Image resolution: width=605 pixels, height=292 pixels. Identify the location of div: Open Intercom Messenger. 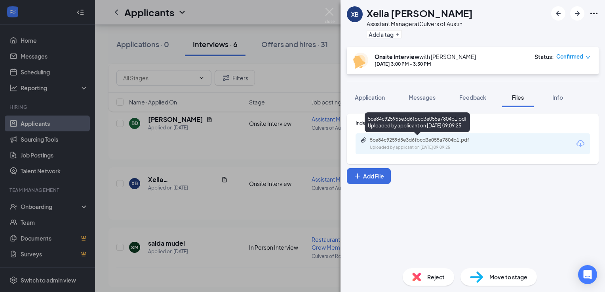
(588, 275).